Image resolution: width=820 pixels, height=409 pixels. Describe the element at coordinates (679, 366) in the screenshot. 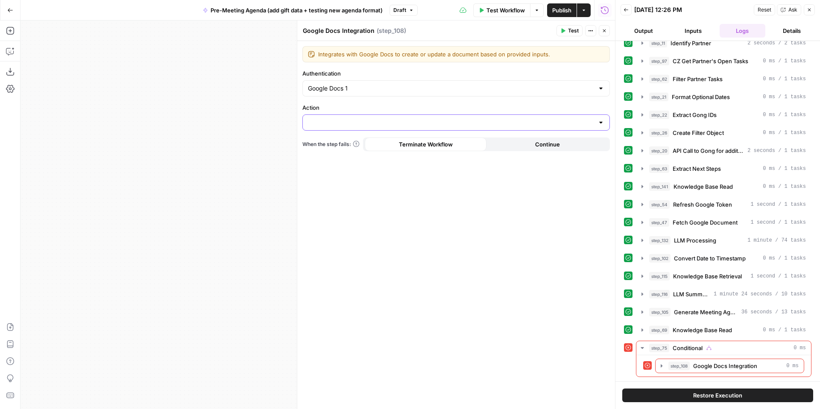

I see `span: step_108` at that location.